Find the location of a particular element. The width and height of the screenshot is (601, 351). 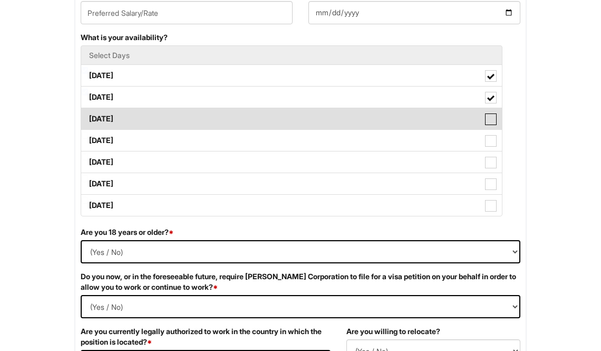

input: Preferred Salary/Rate is located at coordinates (187, 13).